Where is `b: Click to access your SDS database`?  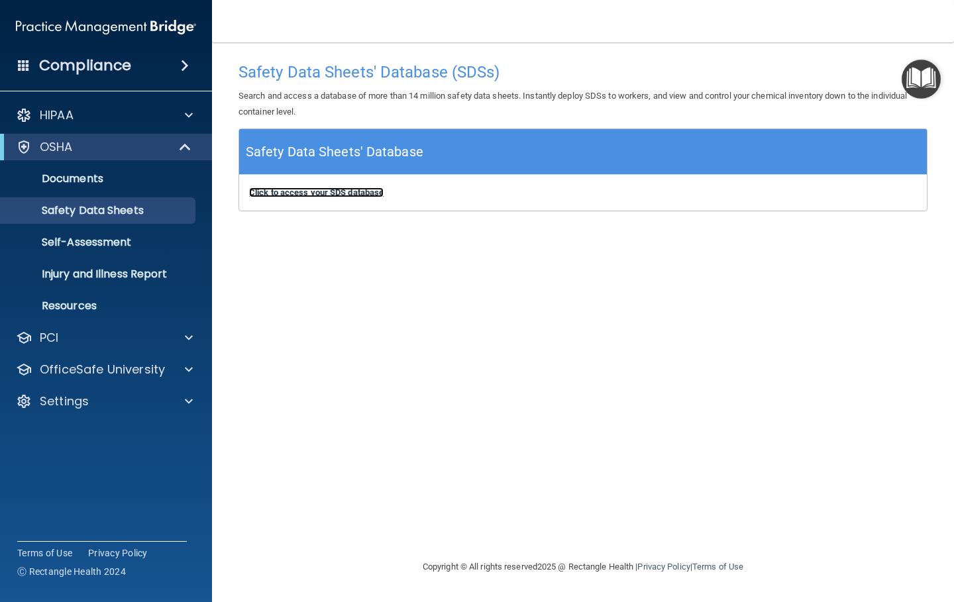
b: Click to access your SDS database is located at coordinates (316, 192).